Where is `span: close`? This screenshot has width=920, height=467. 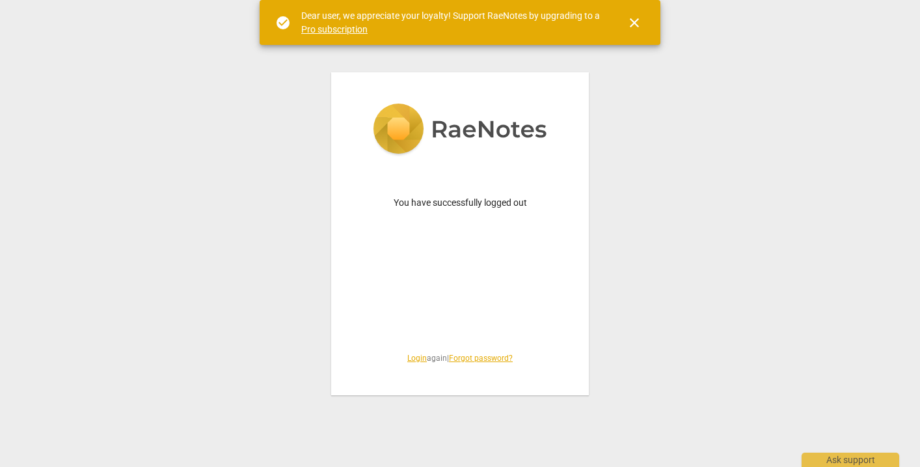
span: close is located at coordinates (634, 23).